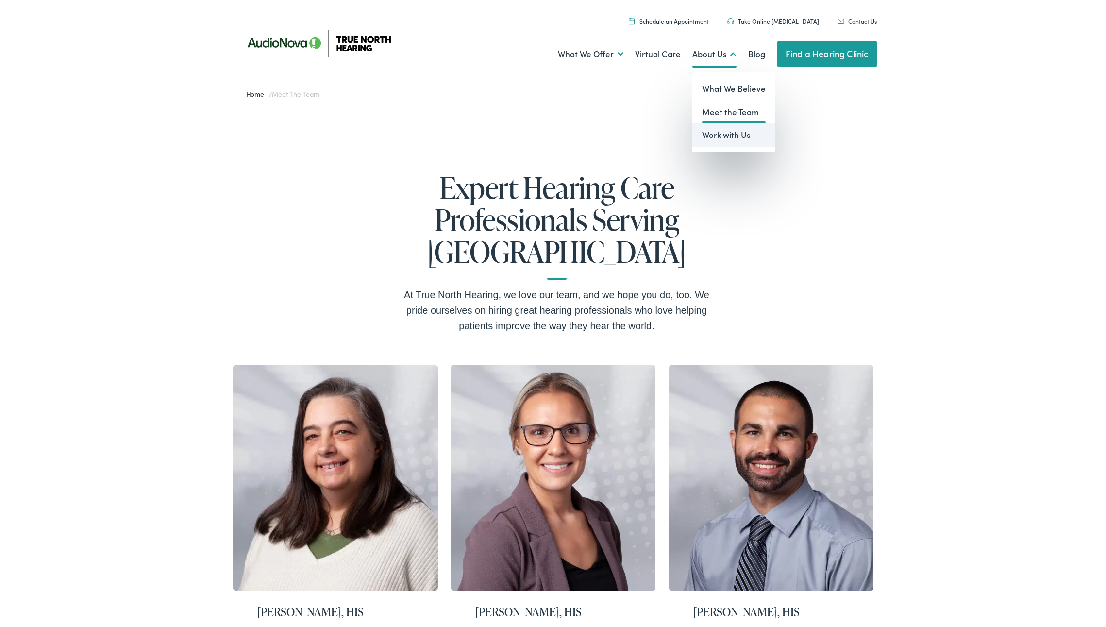 The image size is (1106, 627). I want to click on a: Contact Us, so click(857, 19).